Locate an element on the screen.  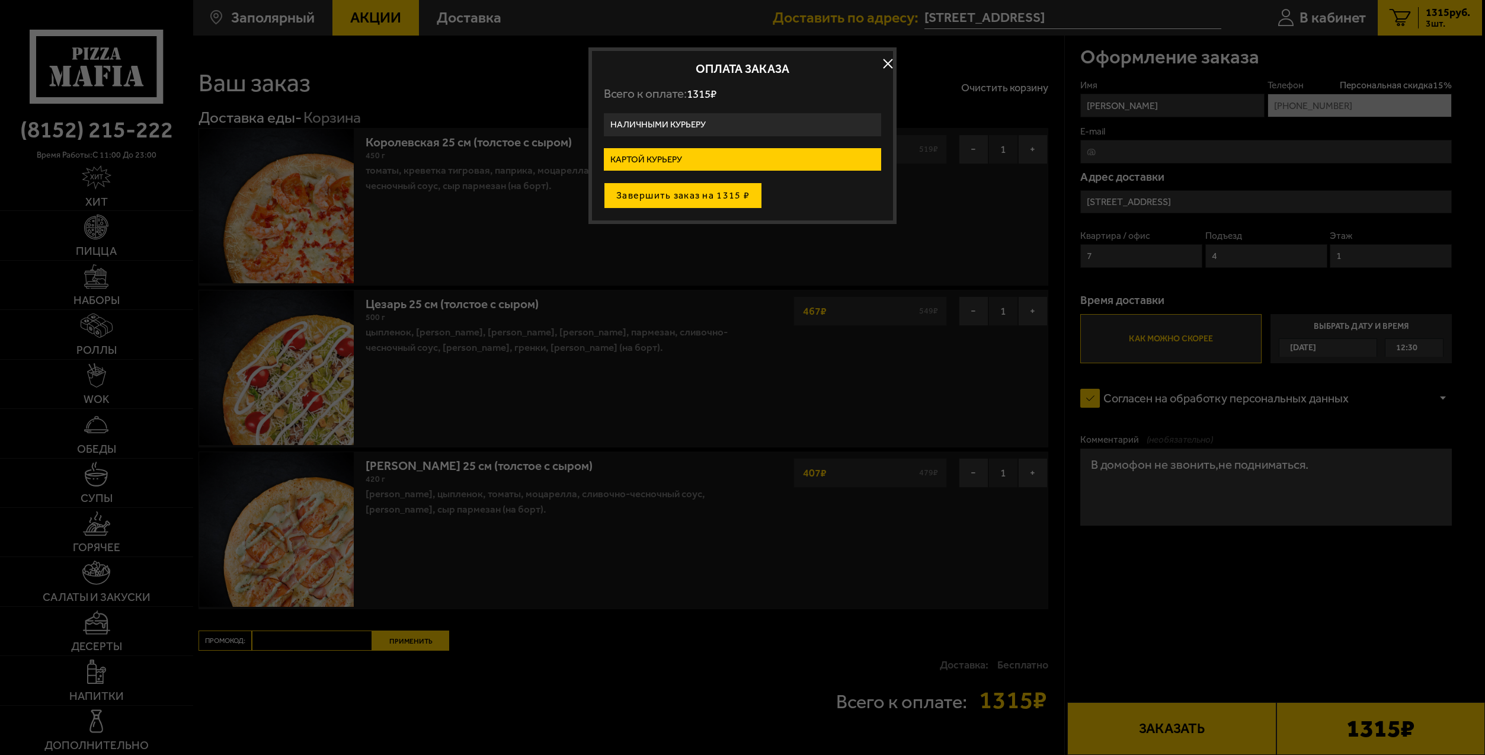
button: Завершить заказ на 1315 ₽ is located at coordinates (682, 195).